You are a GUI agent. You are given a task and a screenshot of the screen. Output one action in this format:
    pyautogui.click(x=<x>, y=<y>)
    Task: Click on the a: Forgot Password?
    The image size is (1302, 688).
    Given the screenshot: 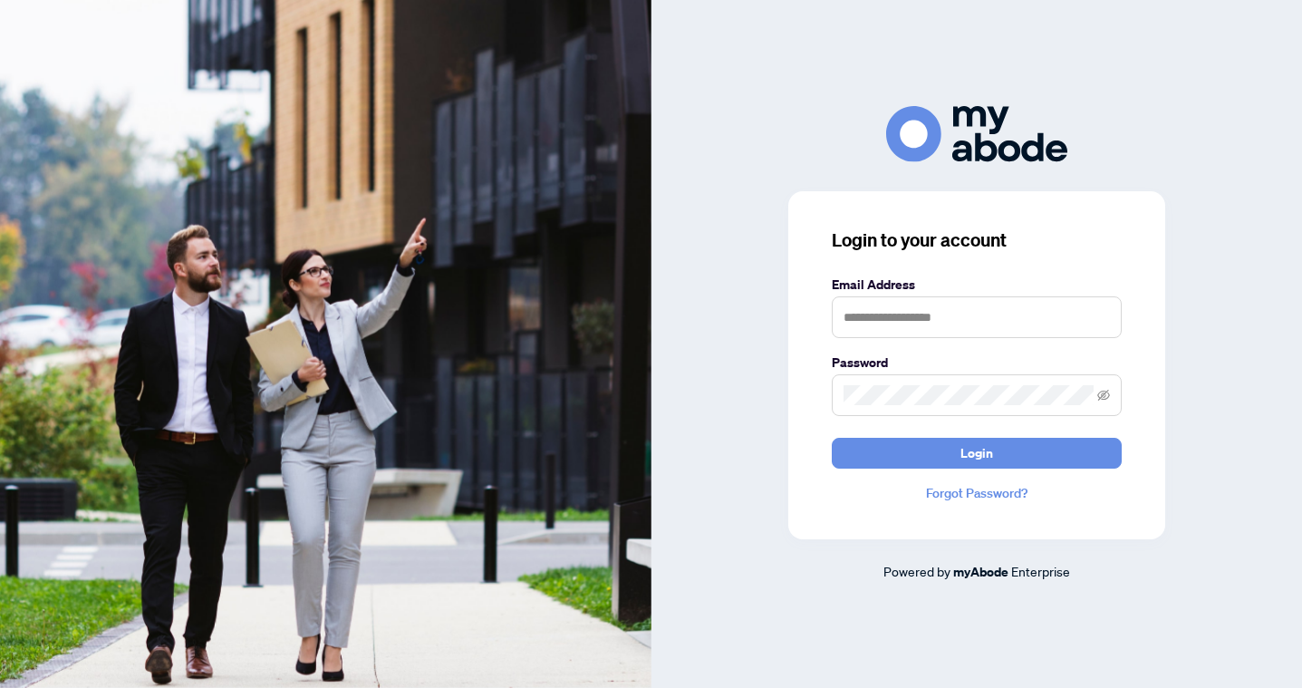 What is the action you would take?
    pyautogui.click(x=977, y=493)
    